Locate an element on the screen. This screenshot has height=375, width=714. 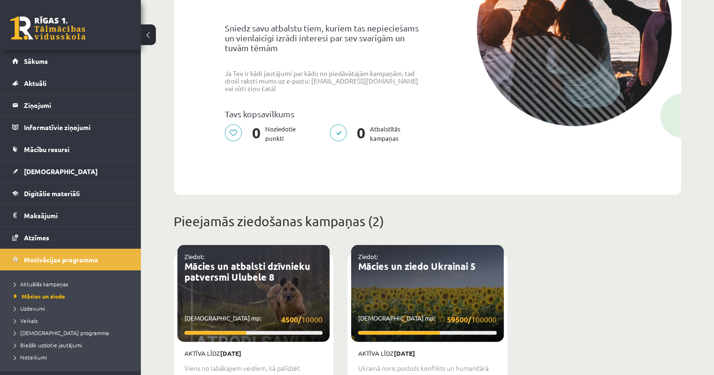
a: Aktuālās kampaņas is located at coordinates (73, 284).